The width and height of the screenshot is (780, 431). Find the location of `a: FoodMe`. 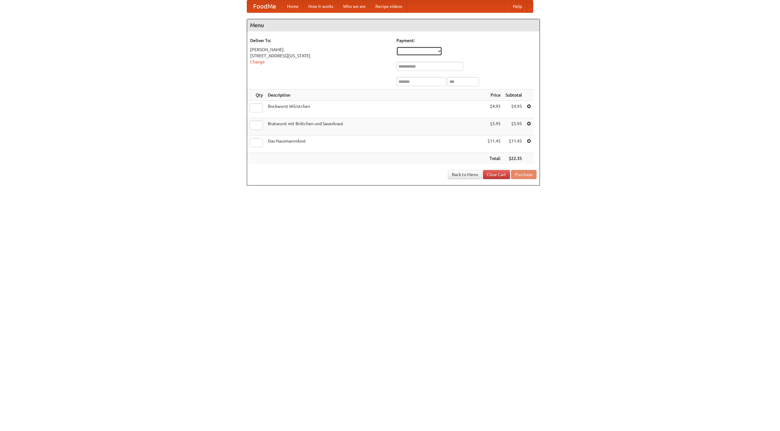

a: FoodMe is located at coordinates (264, 6).